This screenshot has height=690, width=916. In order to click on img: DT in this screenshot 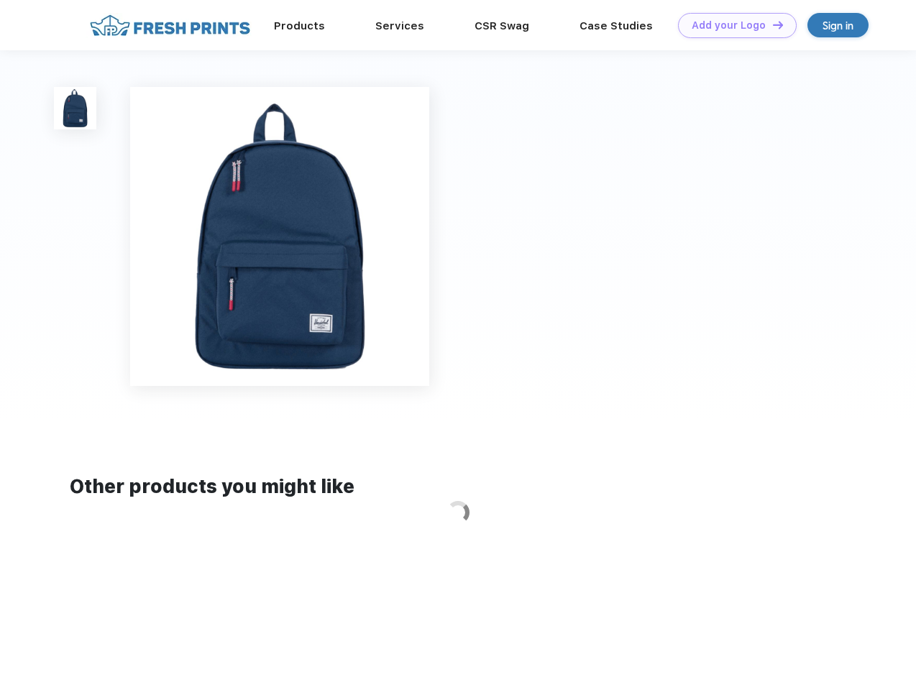, I will do `click(778, 24)`.